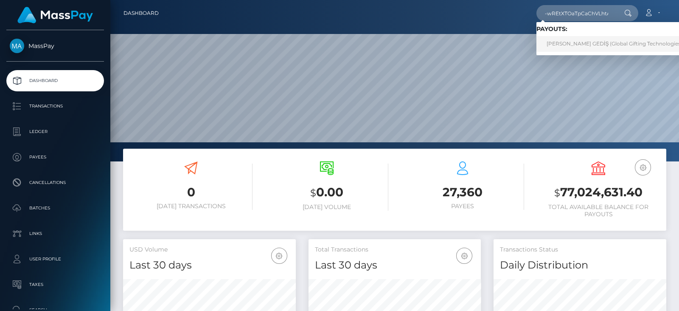 The width and height of the screenshot is (679, 311). What do you see at coordinates (55, 132) in the screenshot?
I see `a: Ledger` at bounding box center [55, 132].